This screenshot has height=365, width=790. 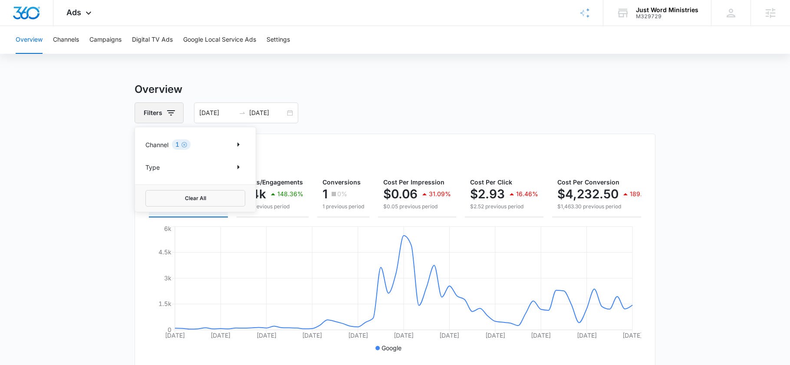 I want to click on button: Campaigns, so click(x=105, y=40).